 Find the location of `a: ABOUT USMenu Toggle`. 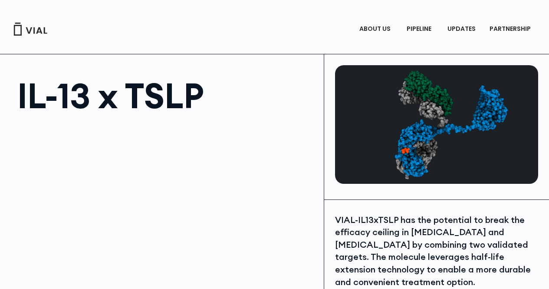

a: ABOUT USMenu Toggle is located at coordinates (376, 29).